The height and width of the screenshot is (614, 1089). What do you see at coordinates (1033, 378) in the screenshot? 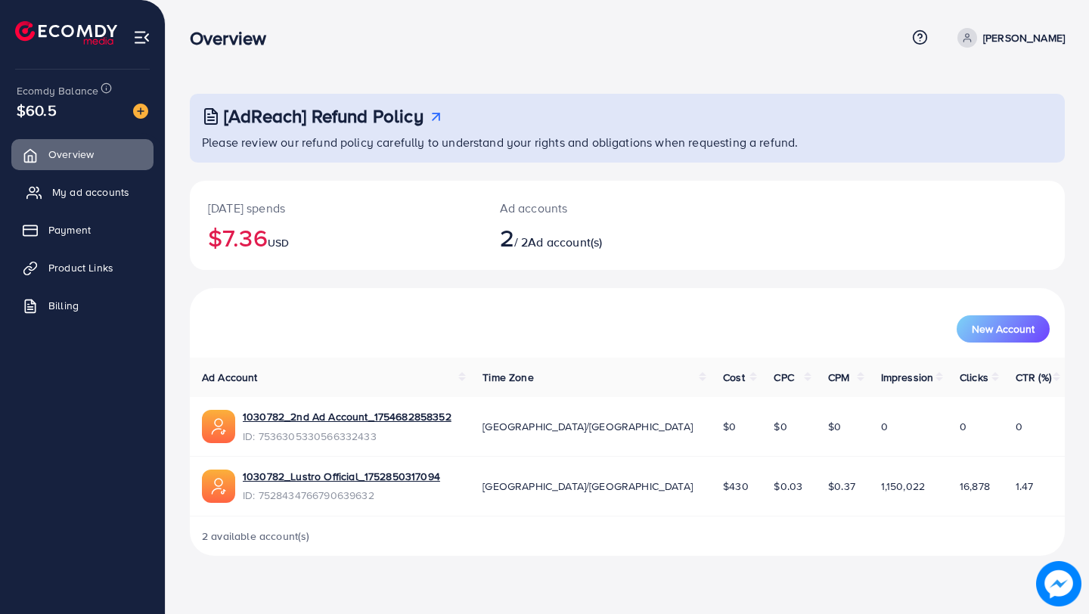
I see `span: CTR (%)` at bounding box center [1033, 378].